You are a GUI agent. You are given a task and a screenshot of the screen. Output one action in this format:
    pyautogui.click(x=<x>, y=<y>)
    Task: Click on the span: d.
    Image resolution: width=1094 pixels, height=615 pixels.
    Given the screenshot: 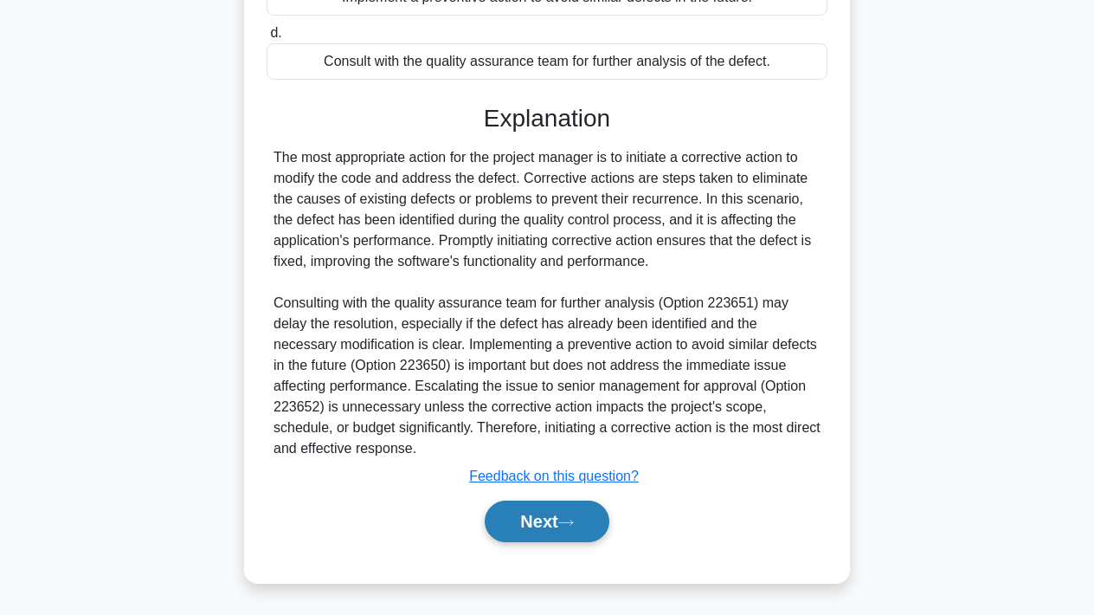 What is the action you would take?
    pyautogui.click(x=275, y=32)
    